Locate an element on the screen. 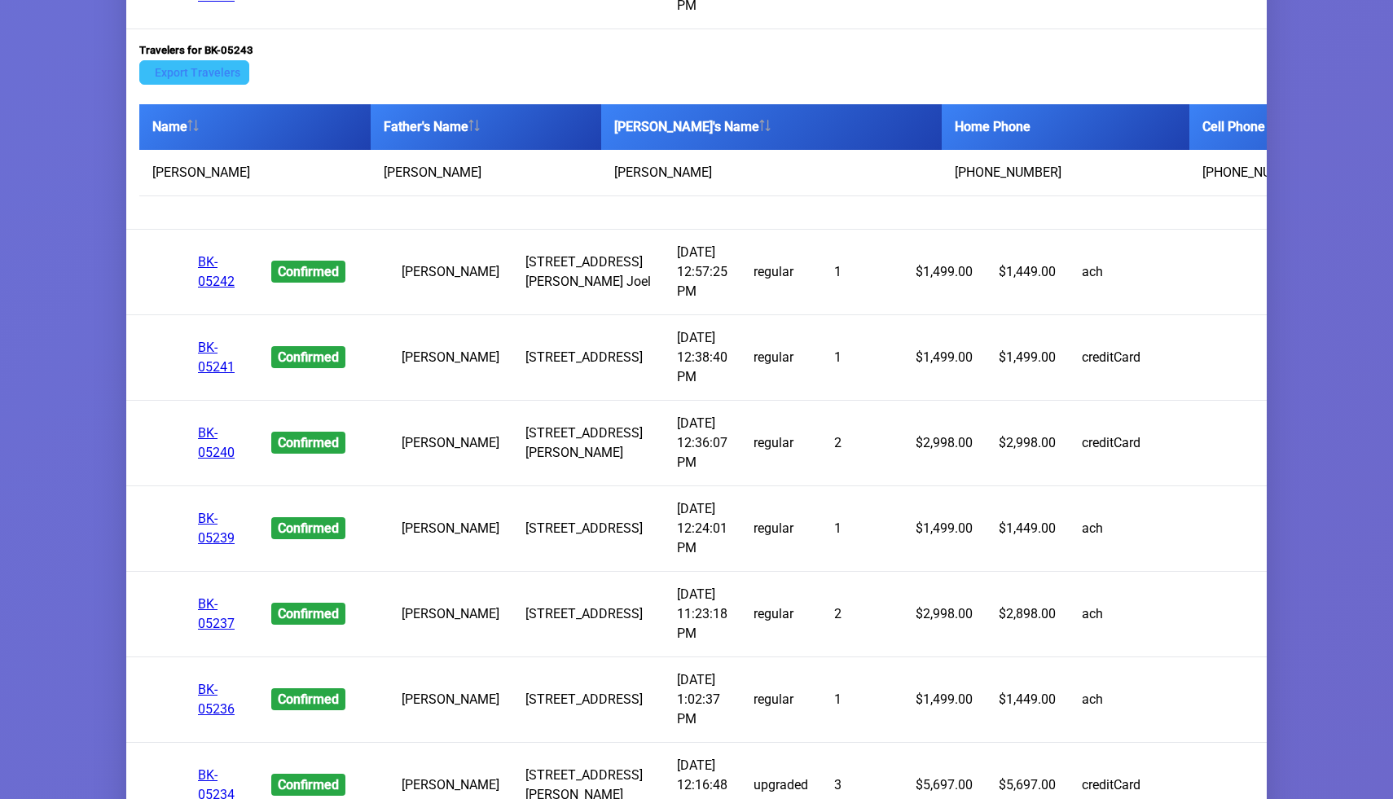 The width and height of the screenshot is (1393, 799). a: BK-05242 is located at coordinates (216, 271).